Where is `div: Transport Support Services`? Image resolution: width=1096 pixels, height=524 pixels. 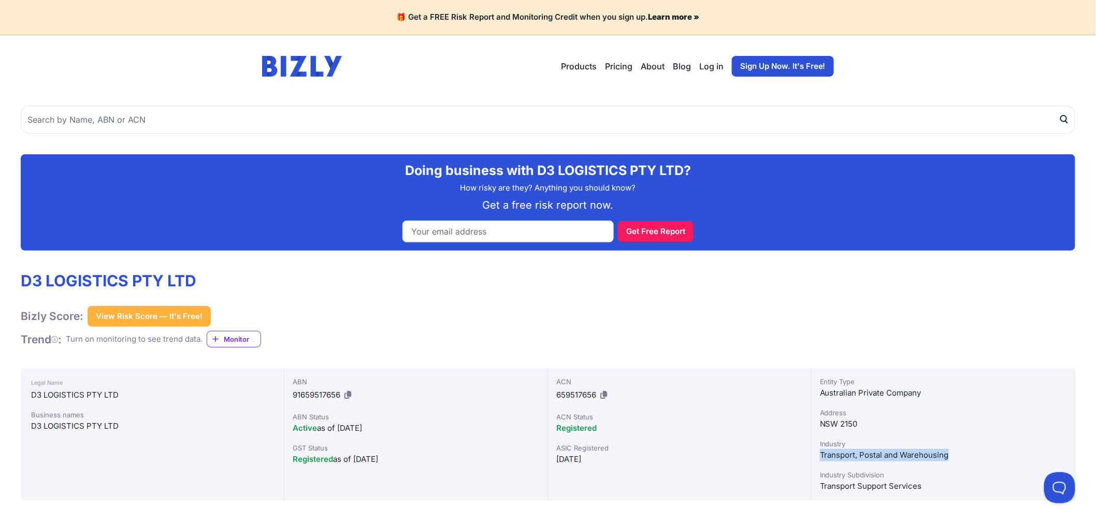
div: Transport Support Services is located at coordinates (943, 486).